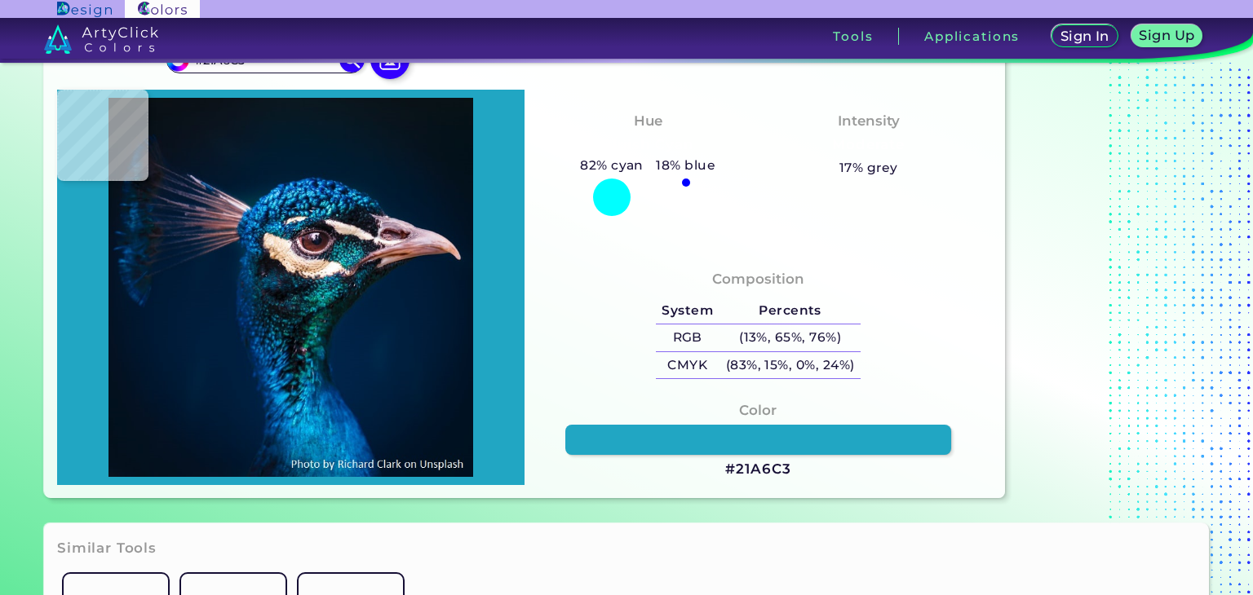 This screenshot has width=1253, height=595. What do you see at coordinates (101, 39) in the screenshot?
I see `img: logo_artyclick_colors_white.svg` at bounding box center [101, 39].